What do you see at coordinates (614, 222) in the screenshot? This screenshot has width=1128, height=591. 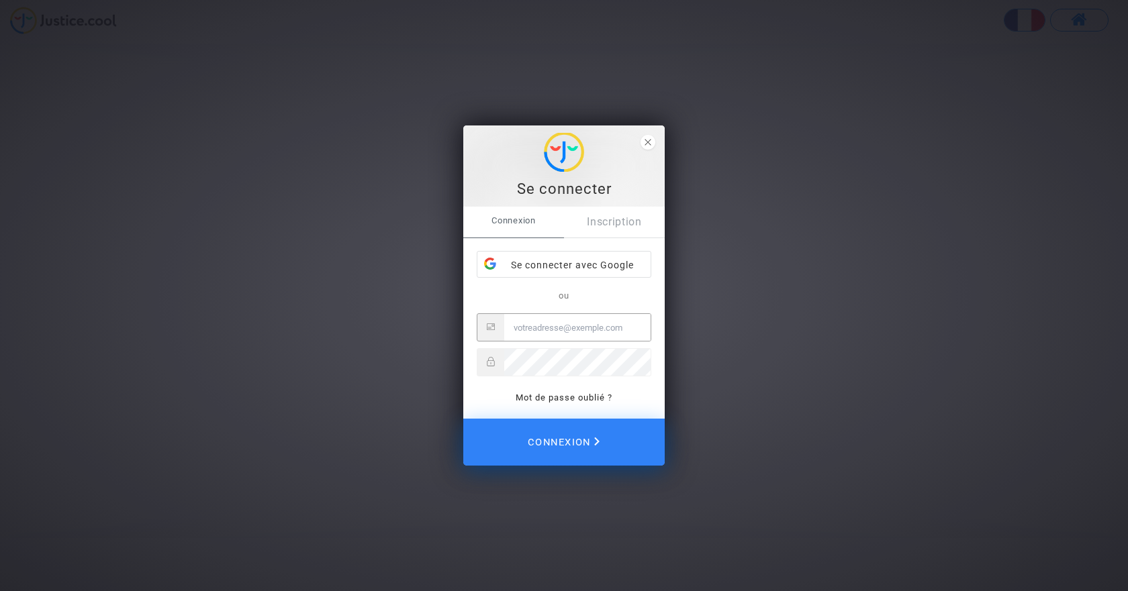 I see `a: Inscription` at bounding box center [614, 222].